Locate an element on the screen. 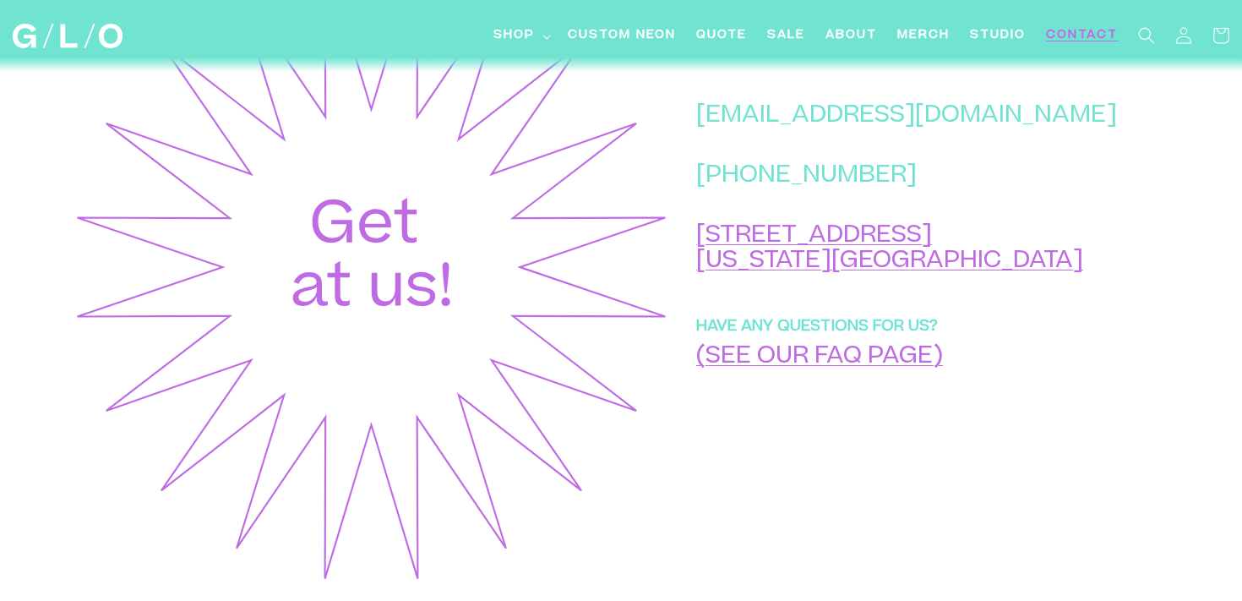 This screenshot has width=1242, height=601. span: About is located at coordinates (851, 35).